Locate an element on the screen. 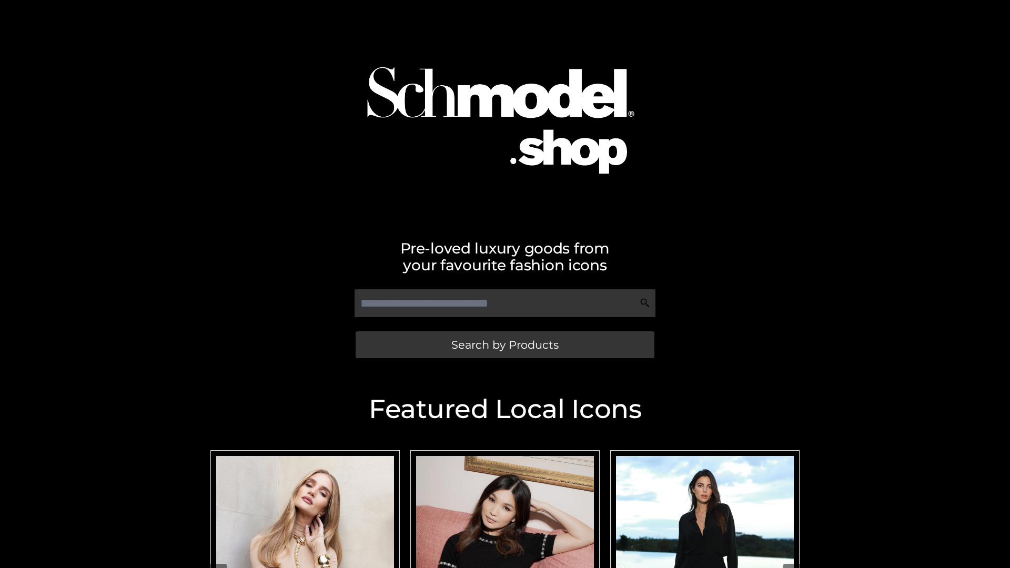  h2: Featured Local Icons​ is located at coordinates (505, 409).